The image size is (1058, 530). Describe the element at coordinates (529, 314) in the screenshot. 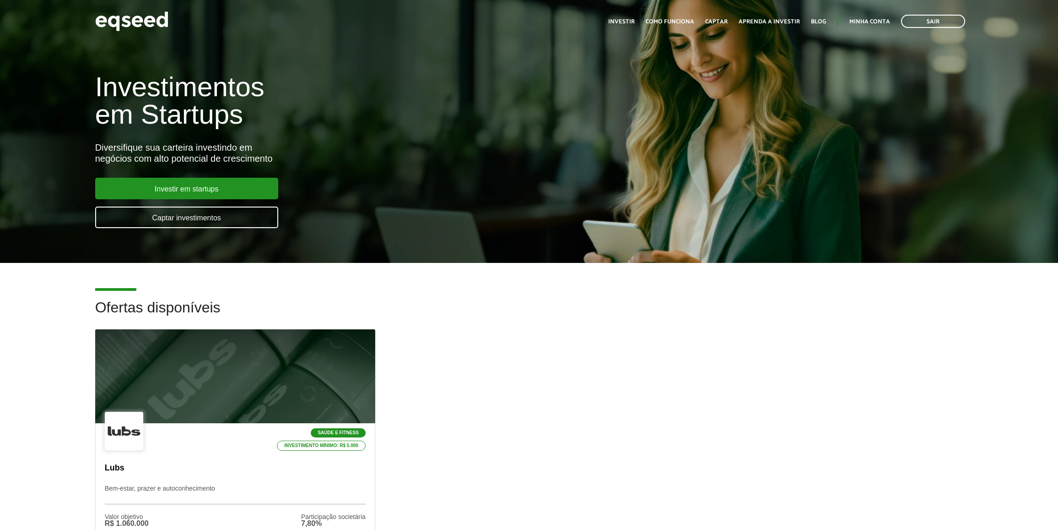

I see `h2: Ofertas disponíveis` at that location.